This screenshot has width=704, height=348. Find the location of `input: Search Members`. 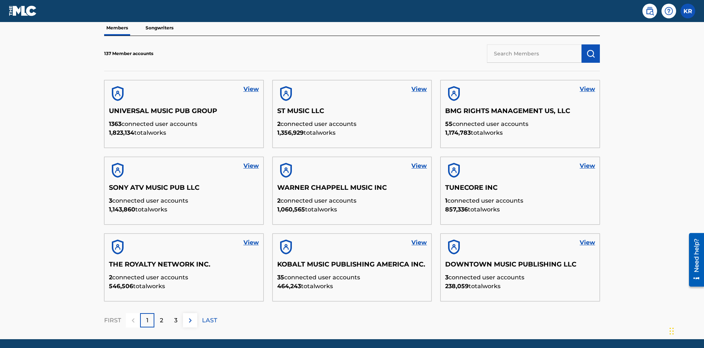

input: Search Members is located at coordinates (534, 54).